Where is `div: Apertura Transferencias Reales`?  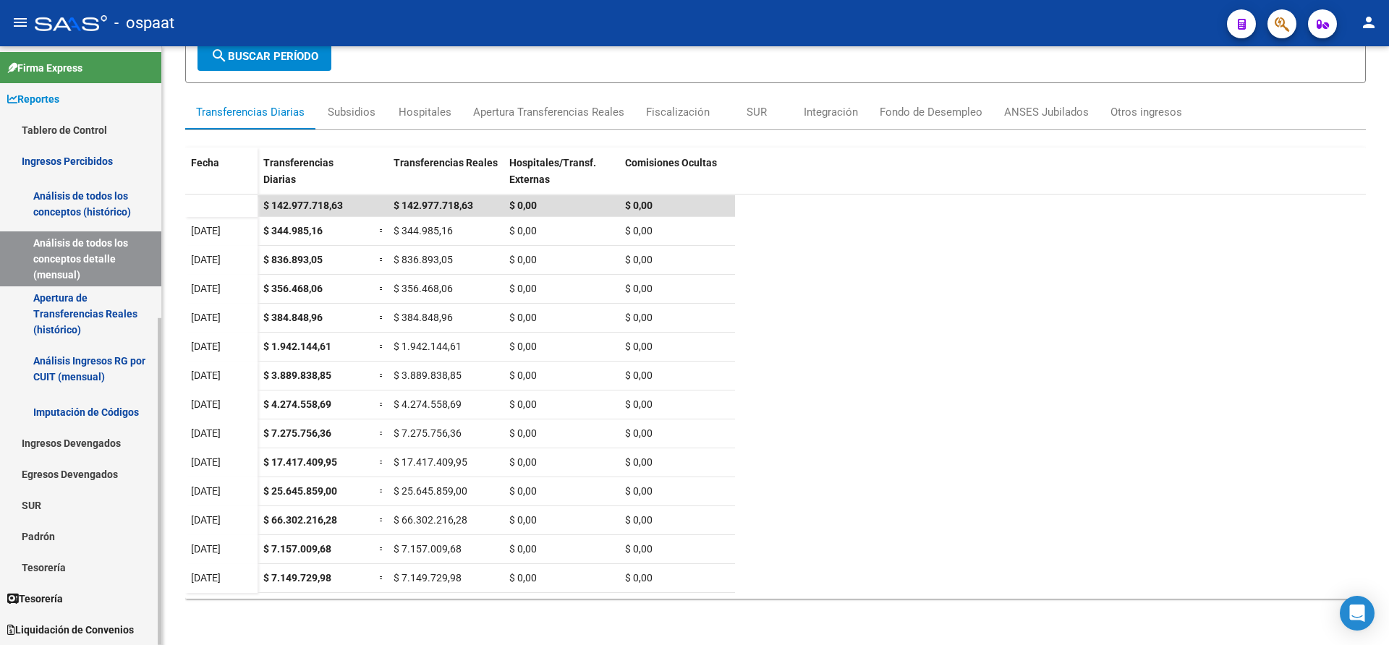
div: Apertura Transferencias Reales is located at coordinates (548, 112).